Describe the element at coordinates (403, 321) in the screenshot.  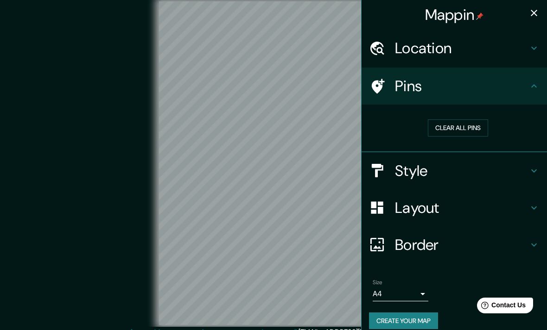
I see `button: Create your map` at that location.